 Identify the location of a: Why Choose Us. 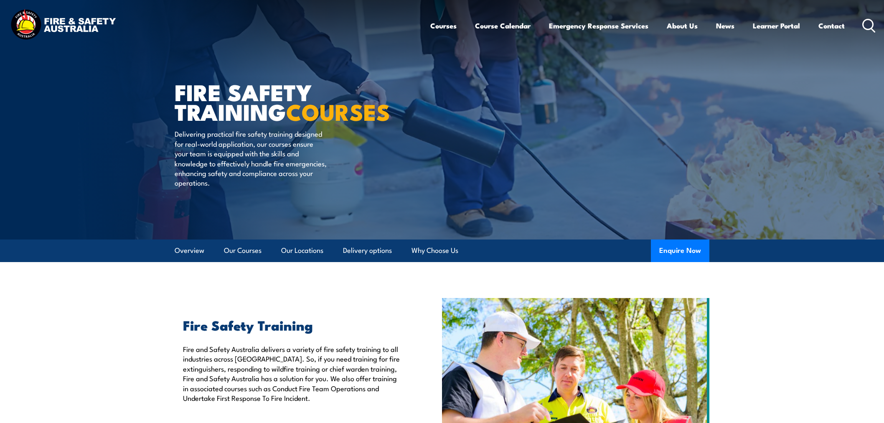
(435, 250).